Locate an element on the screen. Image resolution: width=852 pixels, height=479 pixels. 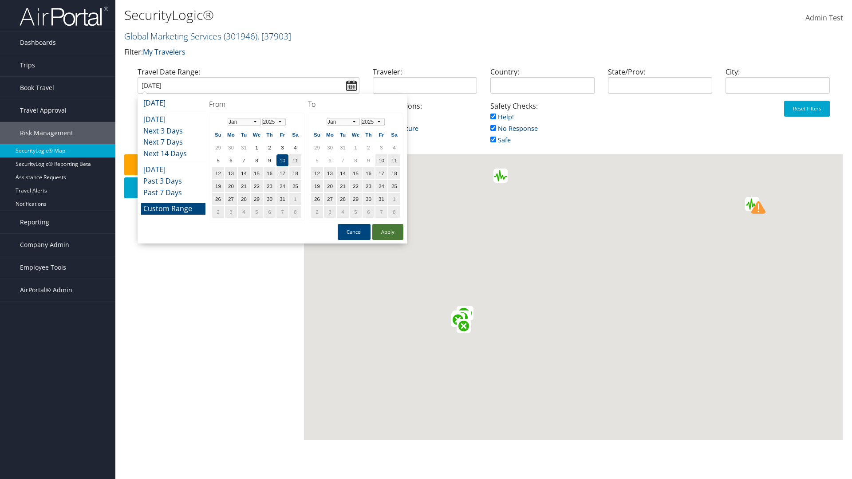
td: 16 is located at coordinates (368, 173).